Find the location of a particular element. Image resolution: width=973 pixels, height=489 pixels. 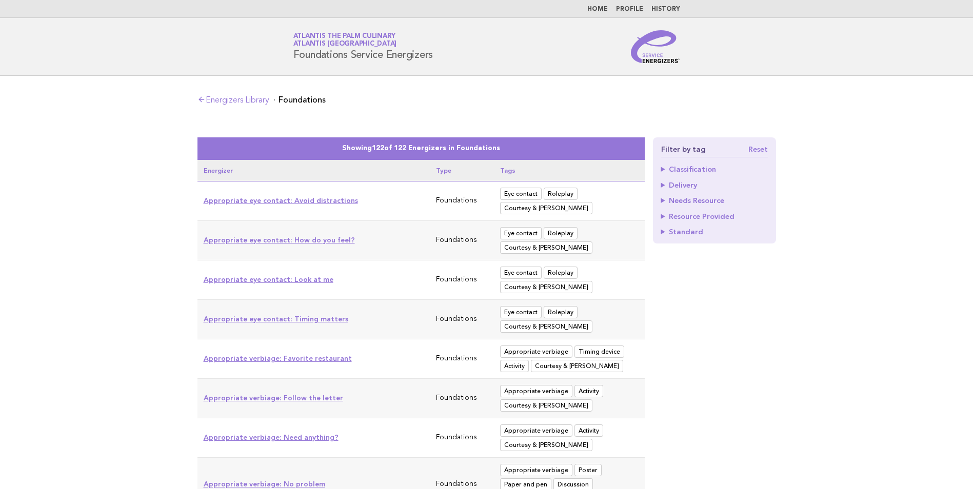

a: Home is located at coordinates (597, 9).